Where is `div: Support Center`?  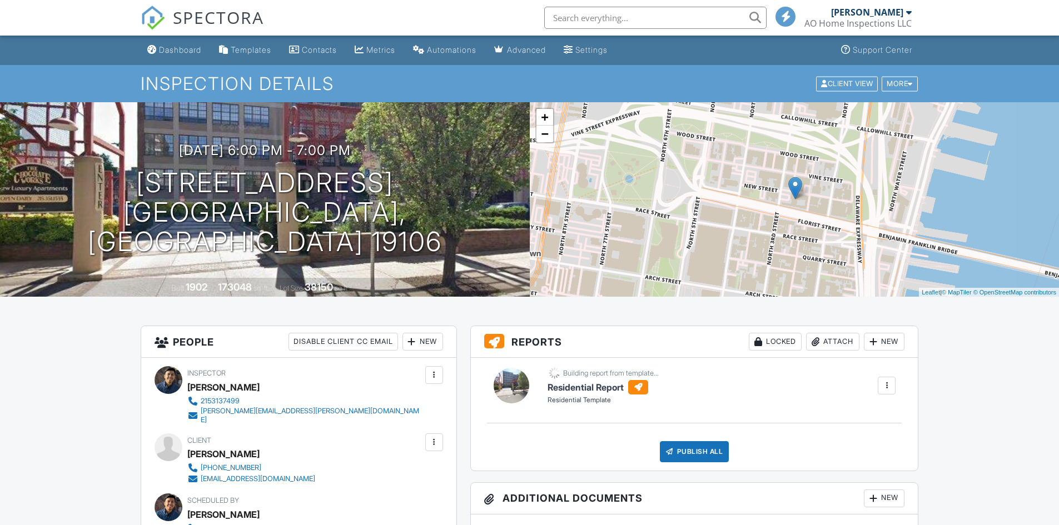 div: Support Center is located at coordinates (882, 49).